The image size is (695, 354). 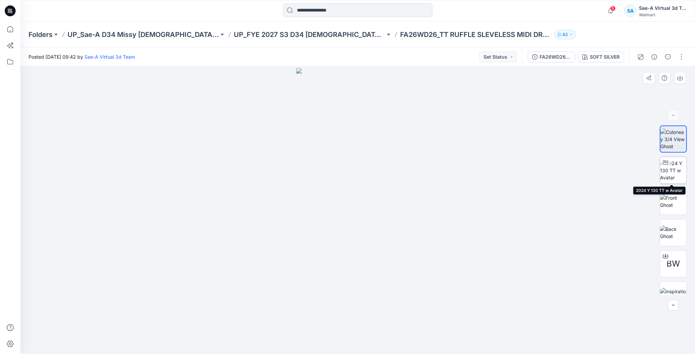 I want to click on button: 62, so click(x=565, y=35).